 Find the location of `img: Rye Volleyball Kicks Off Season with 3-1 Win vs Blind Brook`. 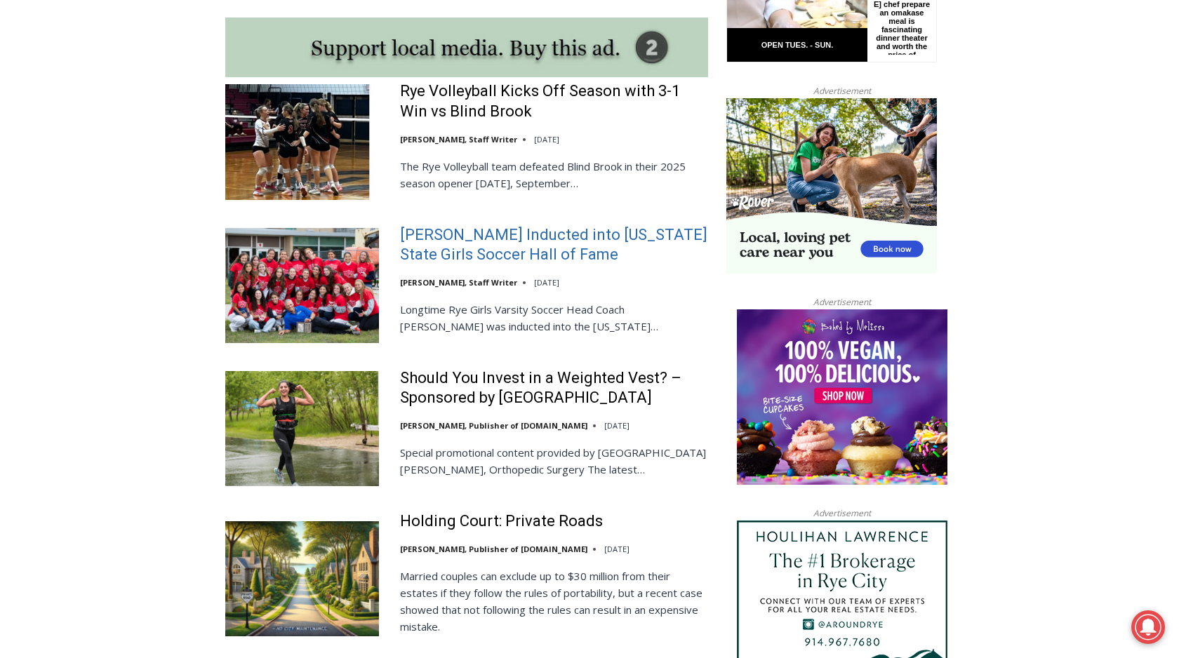

img: Rye Volleyball Kicks Off Season with 3-1 Win vs Blind Brook is located at coordinates (302, 142).